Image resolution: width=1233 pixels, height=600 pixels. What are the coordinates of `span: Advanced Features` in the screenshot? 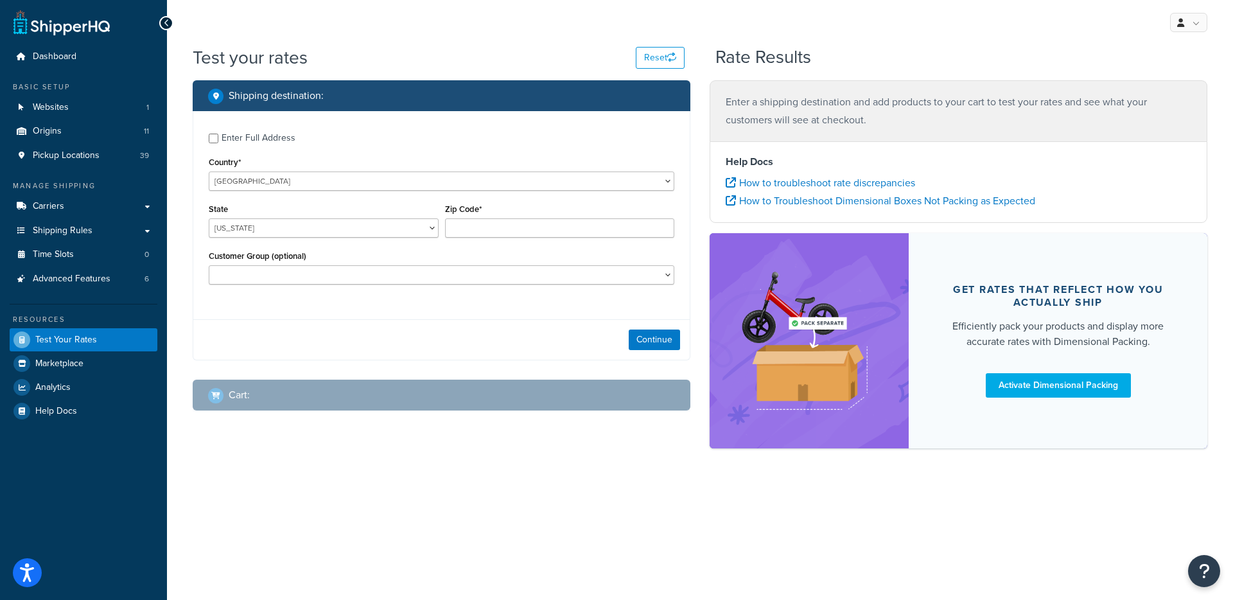 It's located at (71, 279).